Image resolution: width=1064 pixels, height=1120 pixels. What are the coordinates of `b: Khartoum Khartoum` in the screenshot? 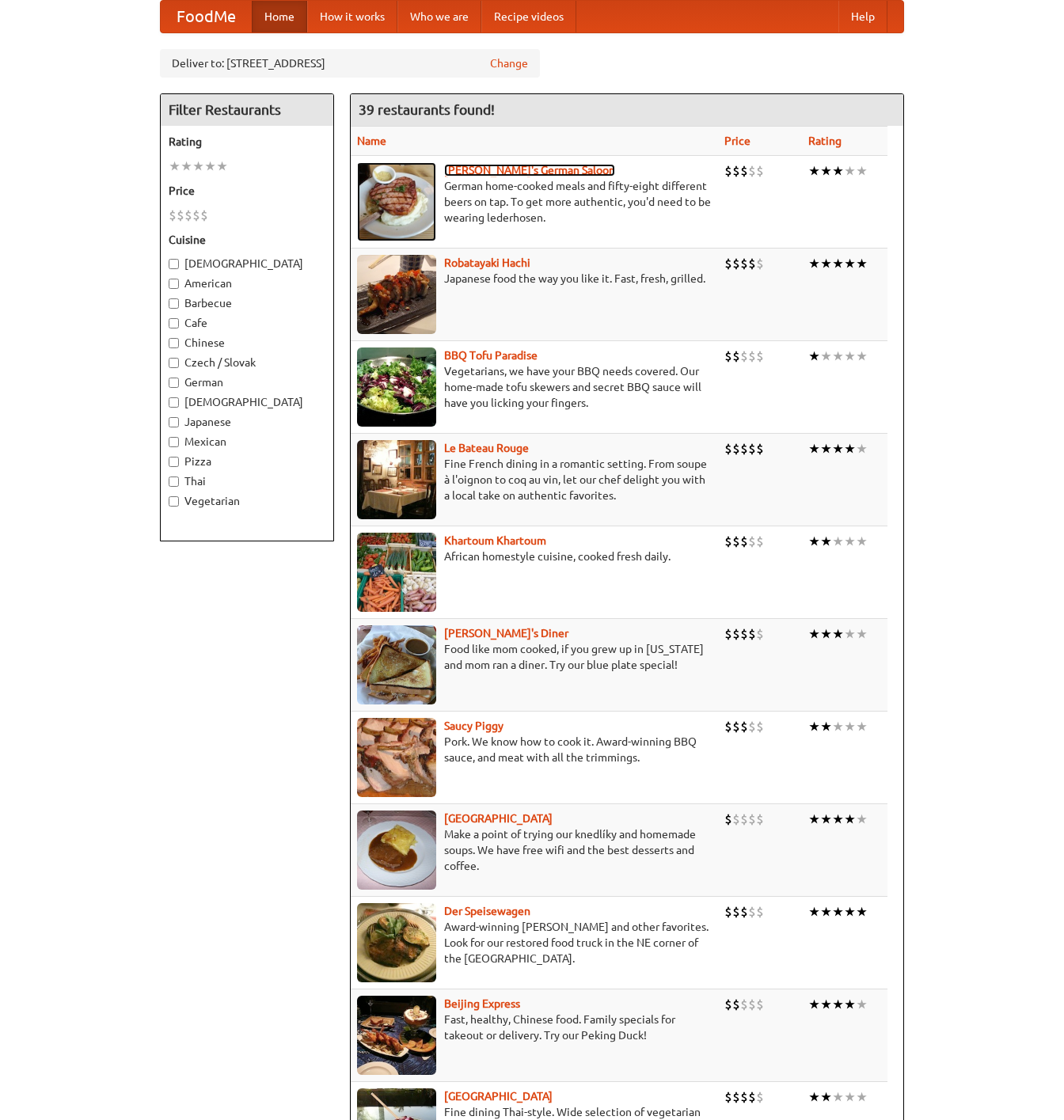 It's located at (495, 541).